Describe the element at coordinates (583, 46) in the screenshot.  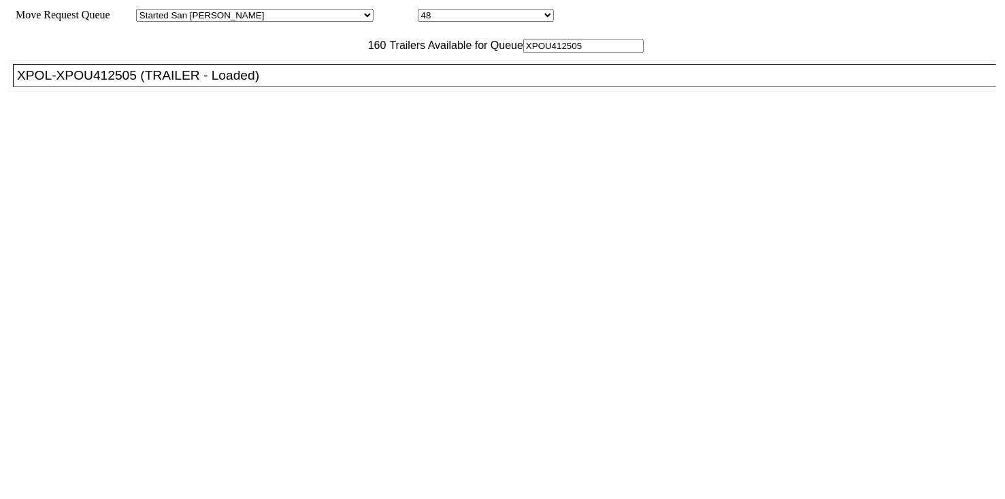
I see `input: Filter Available Trailers` at that location.